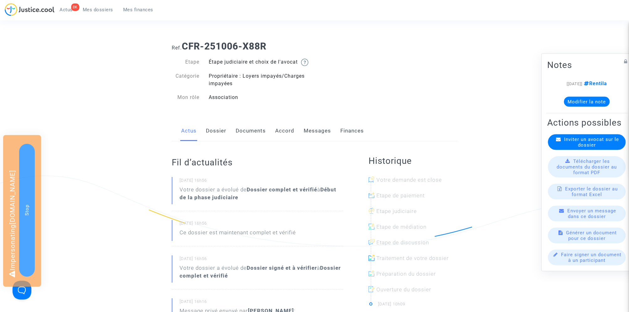  Describe the element at coordinates (259, 80) in the screenshot. I see `div: Propriétaire : Loyers impayés/Charges impayées` at that location.